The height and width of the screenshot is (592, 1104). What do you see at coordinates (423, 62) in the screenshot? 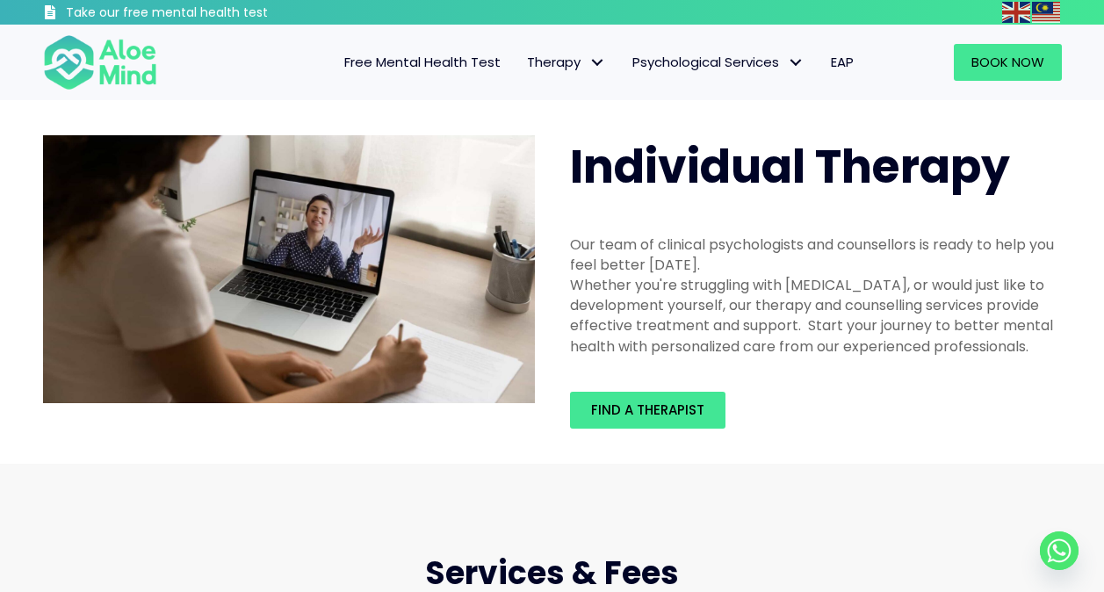
I see `a: Free Mental Health Test` at bounding box center [423, 62].